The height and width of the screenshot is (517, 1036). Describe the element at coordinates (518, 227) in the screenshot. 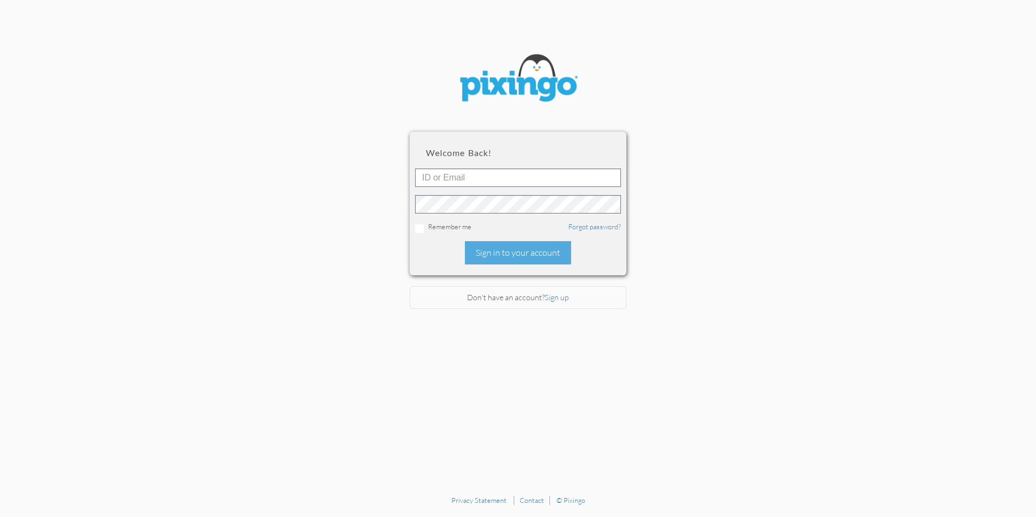

I see `div: Remember me` at that location.